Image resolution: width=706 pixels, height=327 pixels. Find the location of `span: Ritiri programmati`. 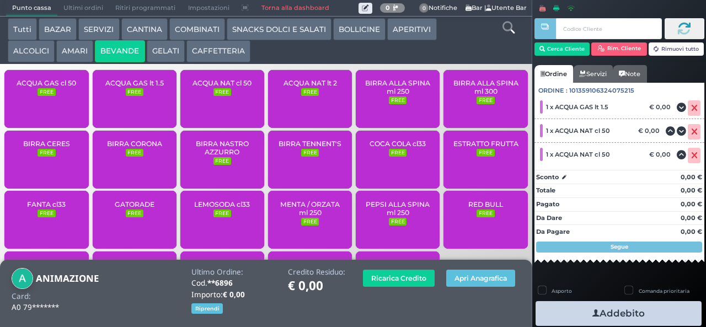

span: Ritiri programmati is located at coordinates (145, 8).